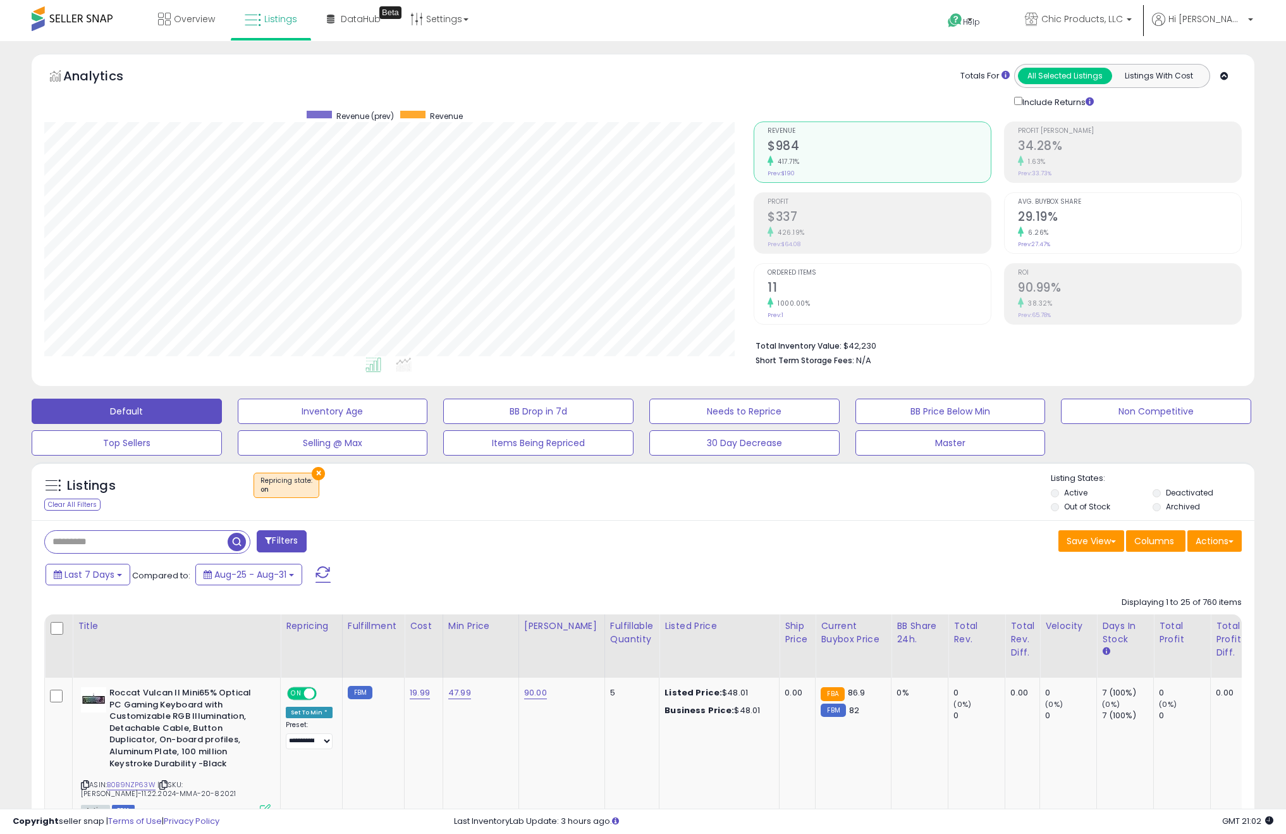 The height and width of the screenshot is (834, 1286). What do you see at coordinates (481, 625) in the screenshot?
I see `div: Min Price` at bounding box center [481, 625].